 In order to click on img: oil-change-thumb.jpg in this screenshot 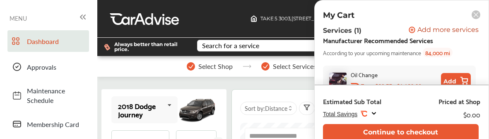, I will do `click(338, 81)`.